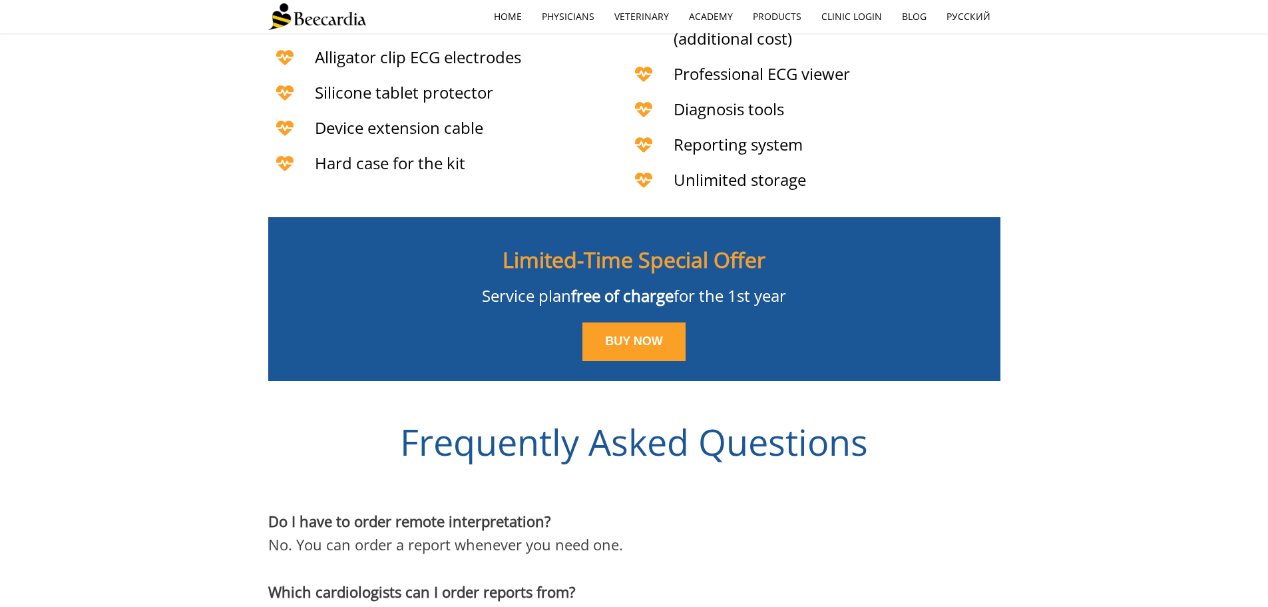  Describe the element at coordinates (642, 17) in the screenshot. I see `a: Veterinary` at that location.